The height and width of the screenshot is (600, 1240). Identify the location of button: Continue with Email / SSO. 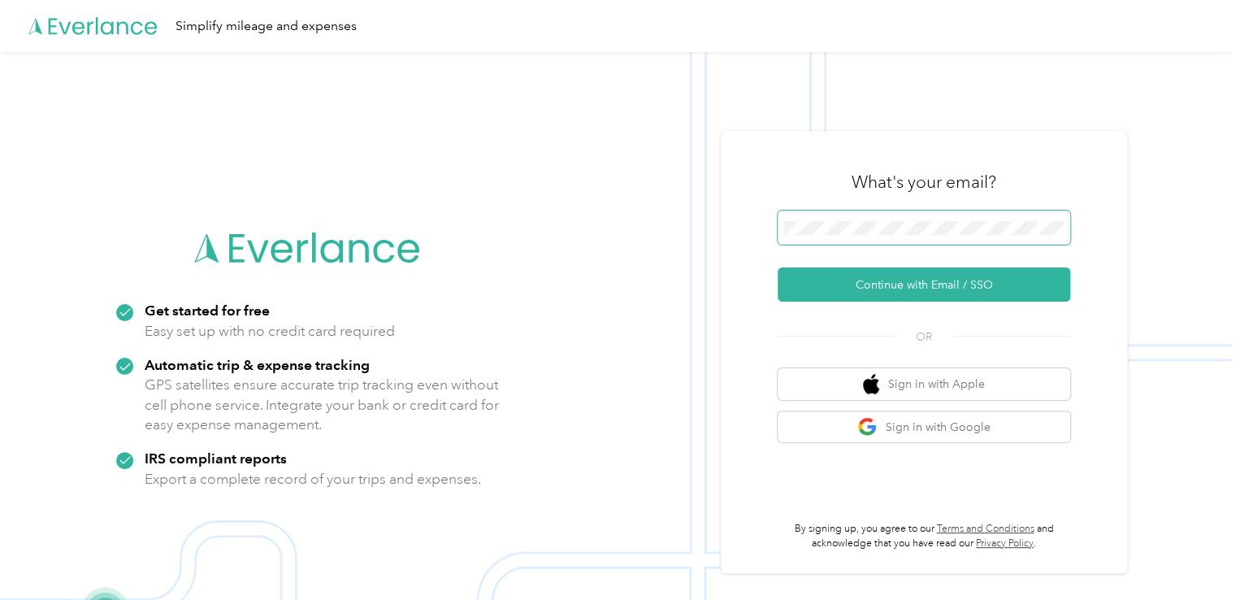
(924, 284).